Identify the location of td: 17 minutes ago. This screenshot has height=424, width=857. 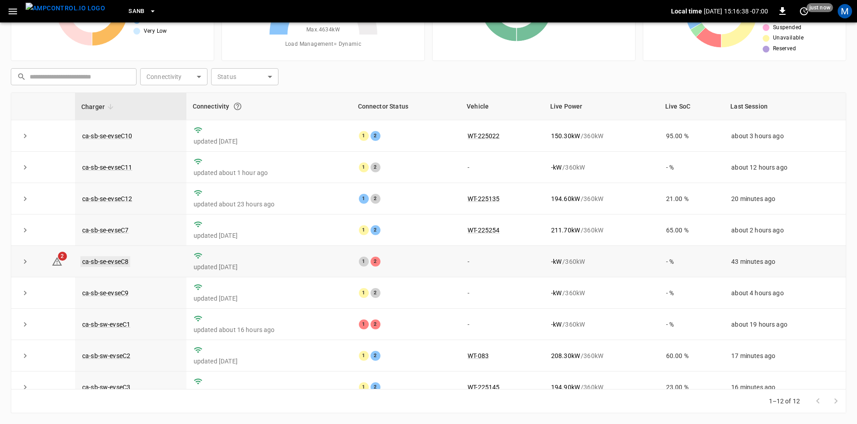
(785, 356).